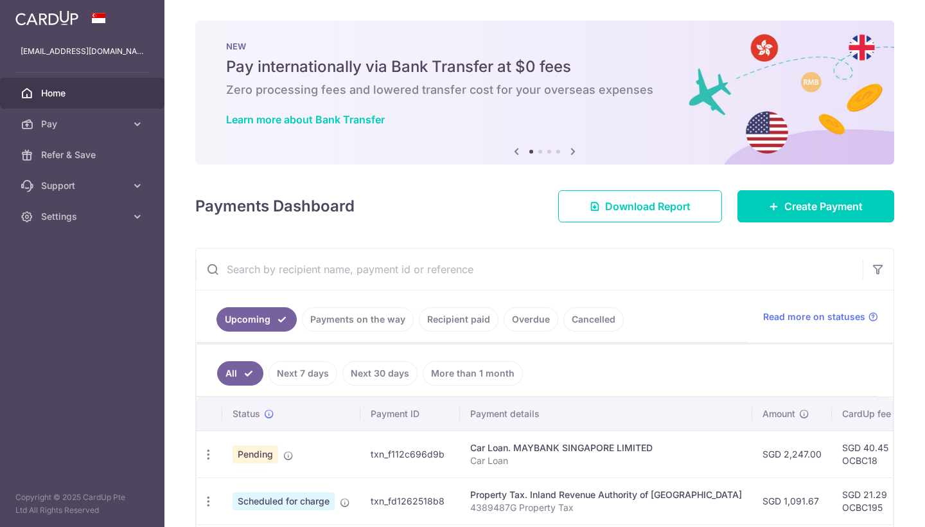  Describe the element at coordinates (380, 373) in the screenshot. I see `a: Next 30 days` at that location.